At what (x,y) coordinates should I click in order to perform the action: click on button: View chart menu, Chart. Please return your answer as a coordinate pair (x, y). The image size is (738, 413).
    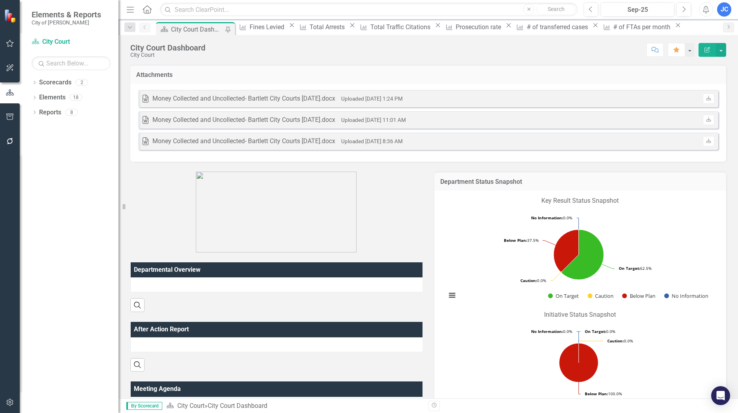
    Looking at the image, I should click on (452, 296).